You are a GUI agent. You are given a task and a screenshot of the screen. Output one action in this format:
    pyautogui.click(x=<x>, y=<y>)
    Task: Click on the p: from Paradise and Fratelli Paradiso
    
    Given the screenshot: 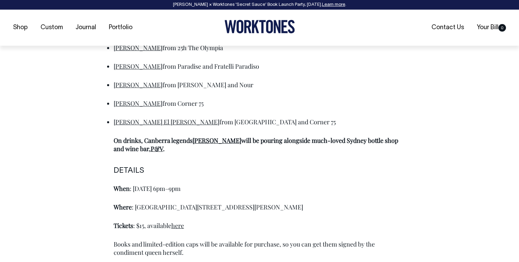 What is the action you would take?
    pyautogui.click(x=259, y=66)
    